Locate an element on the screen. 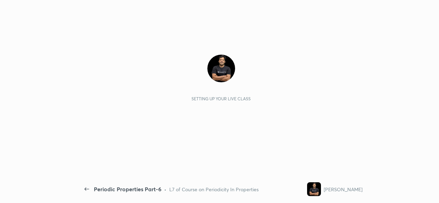 This screenshot has height=203, width=439. div: L7 of Course on Periodicity In Properties is located at coordinates (214, 189).